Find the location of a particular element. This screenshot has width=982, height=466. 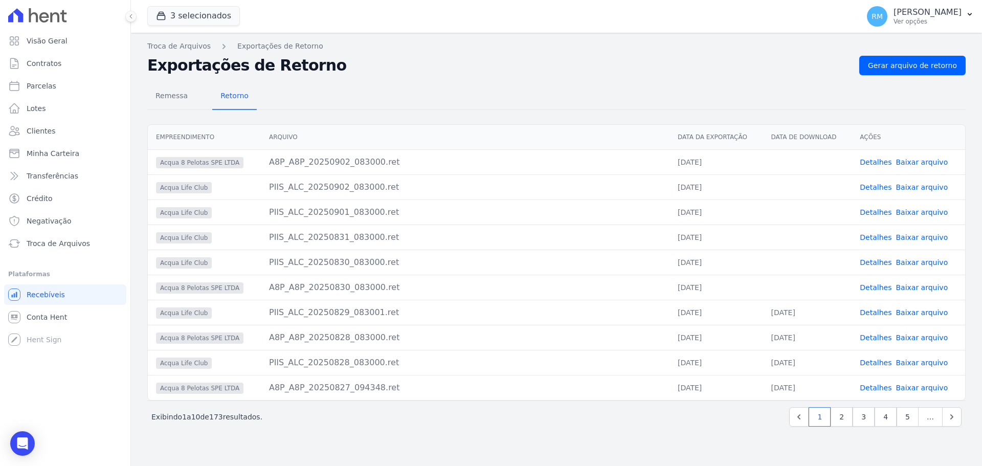

a: Parcelas is located at coordinates (65, 86).